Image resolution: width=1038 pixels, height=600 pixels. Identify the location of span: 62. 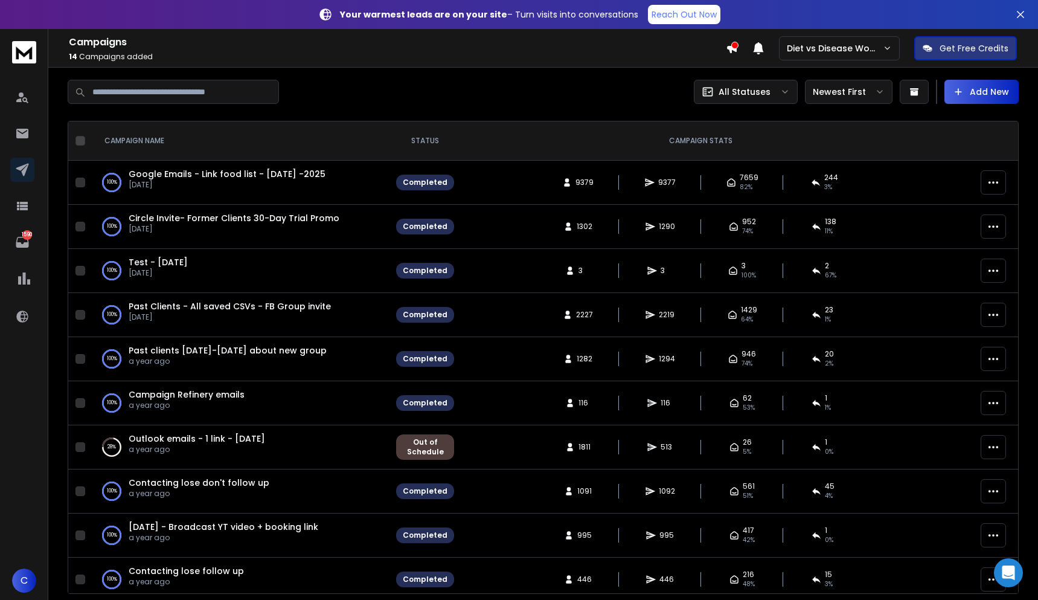
(747, 398).